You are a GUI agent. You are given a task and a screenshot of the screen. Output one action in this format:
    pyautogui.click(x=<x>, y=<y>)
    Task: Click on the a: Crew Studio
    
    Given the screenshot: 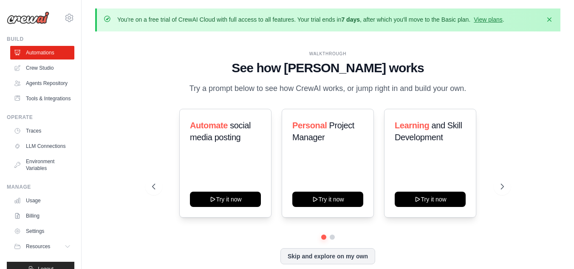 What is the action you would take?
    pyautogui.click(x=42, y=68)
    